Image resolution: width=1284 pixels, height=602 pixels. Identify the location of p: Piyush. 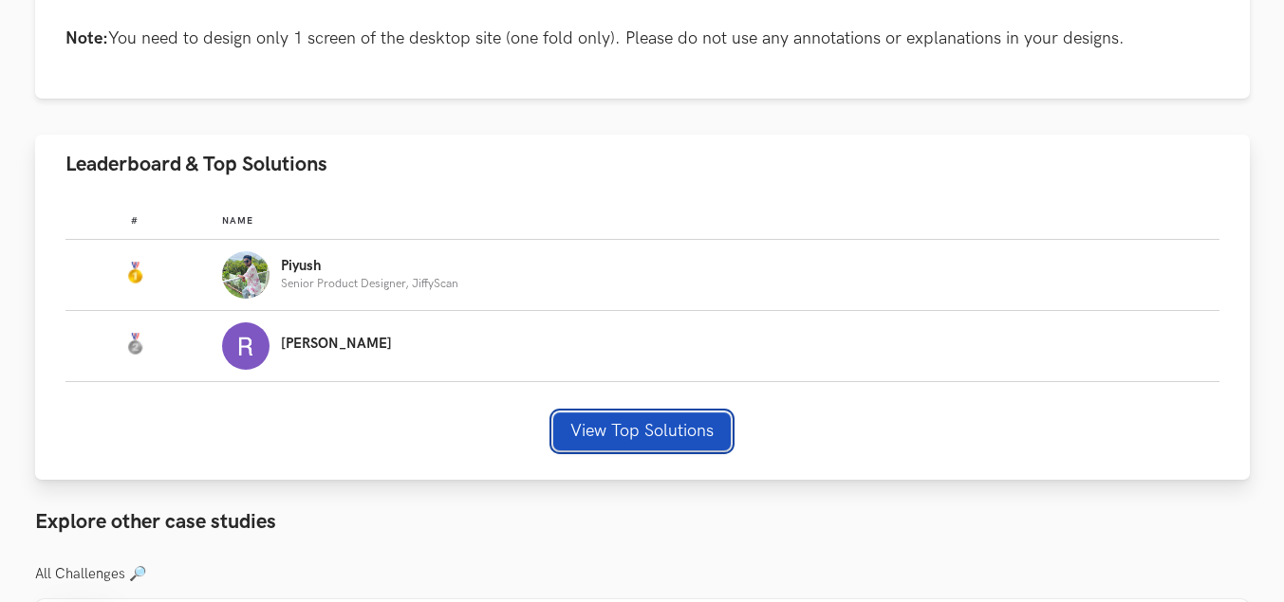
(369, 267).